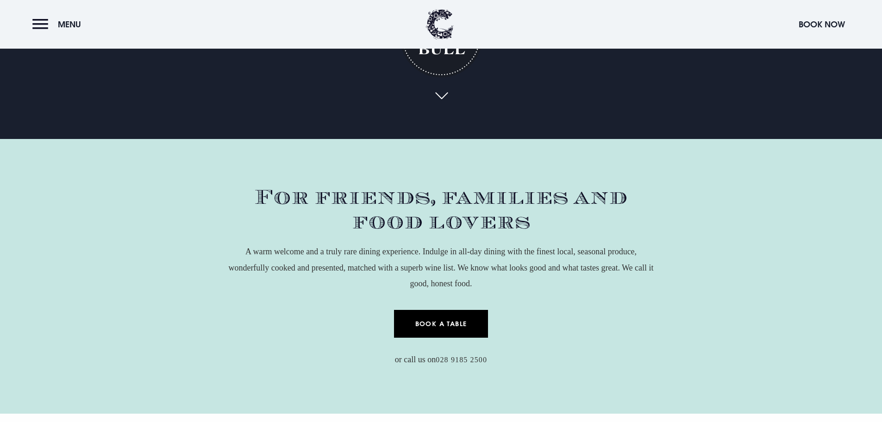 The image size is (882, 422). What do you see at coordinates (441, 323) in the screenshot?
I see `a: Book a Table` at bounding box center [441, 323].